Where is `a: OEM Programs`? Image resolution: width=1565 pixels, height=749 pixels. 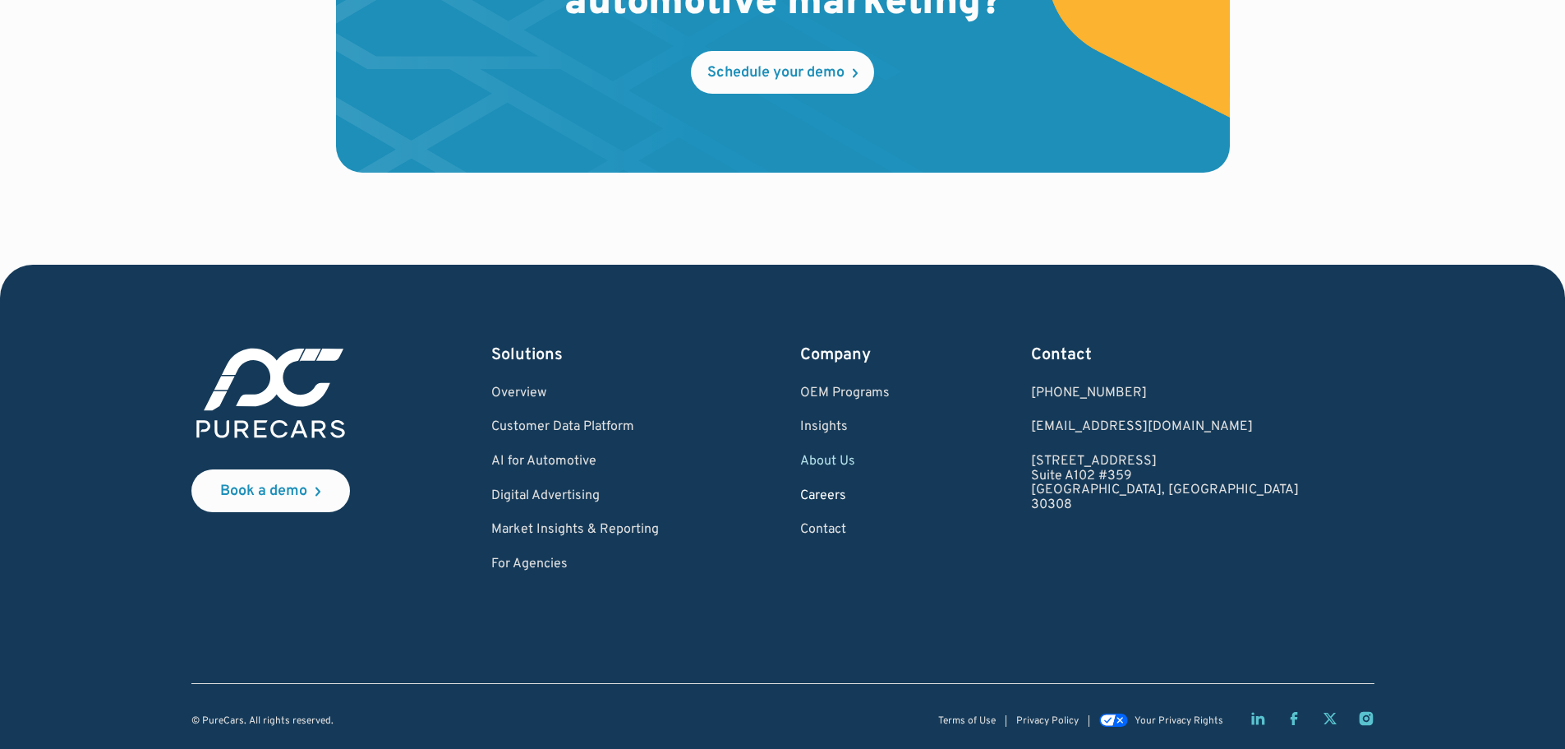
a: OEM Programs is located at coordinates (845, 394).